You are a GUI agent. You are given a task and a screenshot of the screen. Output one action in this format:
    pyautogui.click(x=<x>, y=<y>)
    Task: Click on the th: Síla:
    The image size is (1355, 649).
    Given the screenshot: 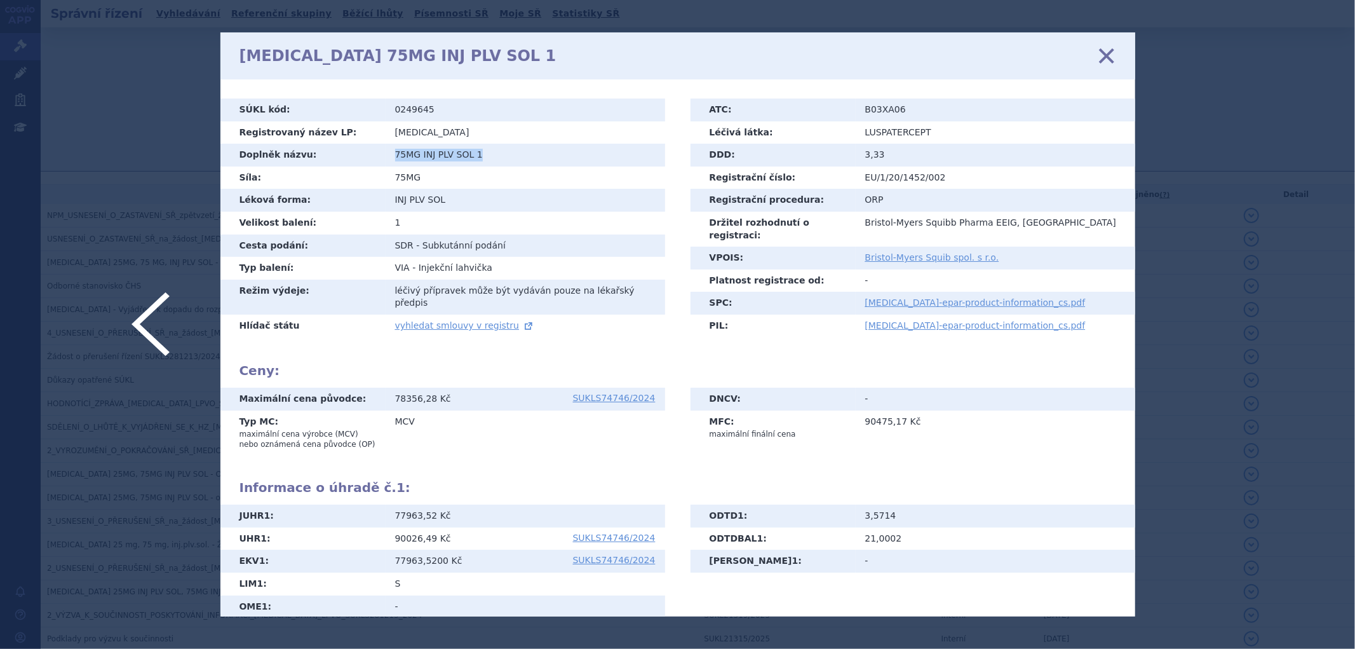 What is the action you would take?
    pyautogui.click(x=303, y=178)
    